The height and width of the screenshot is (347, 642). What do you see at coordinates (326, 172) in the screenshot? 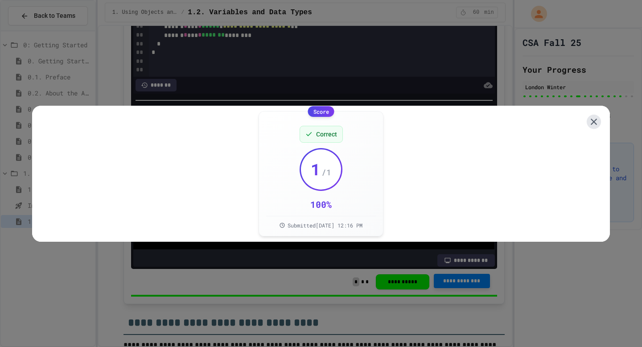
I see `span: / 1` at bounding box center [326, 172].